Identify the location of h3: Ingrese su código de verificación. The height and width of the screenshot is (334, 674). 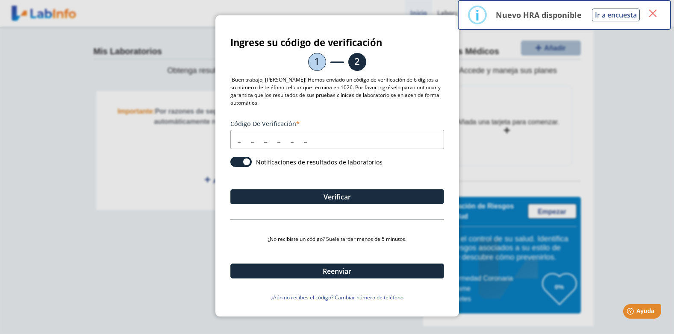
(337, 42).